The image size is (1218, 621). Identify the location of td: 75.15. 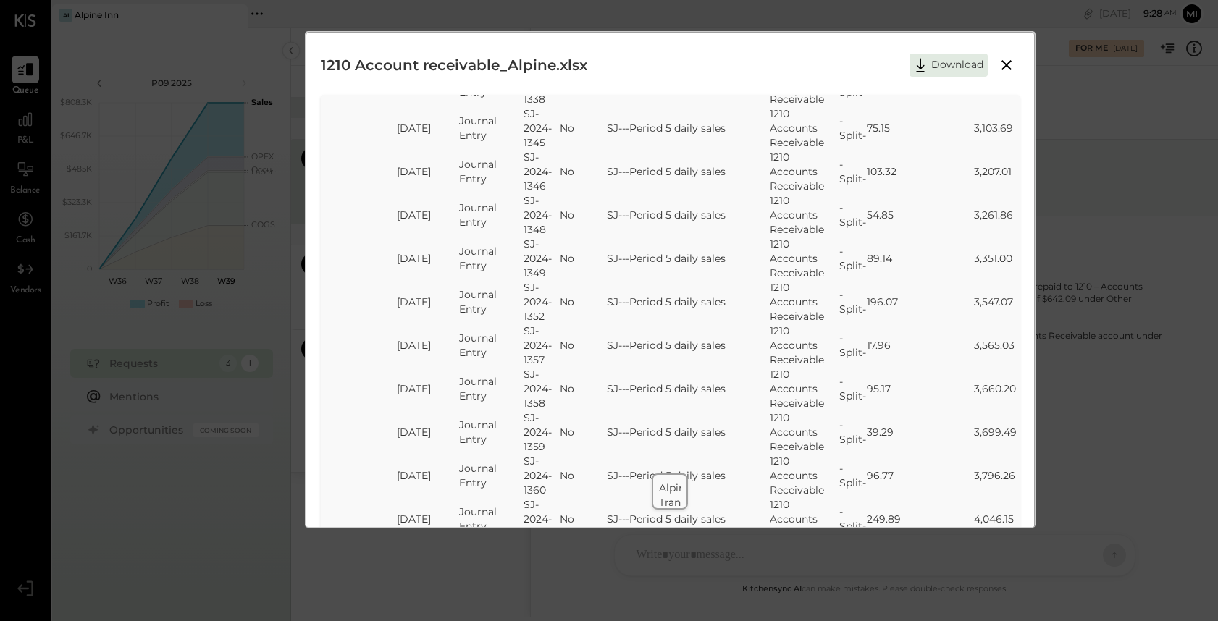
(893, 128).